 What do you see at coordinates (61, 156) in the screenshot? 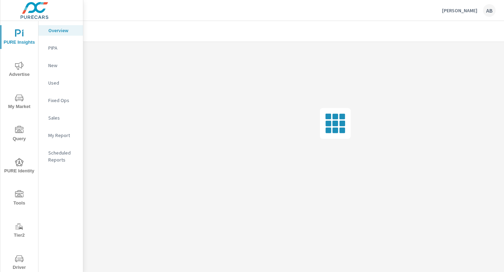
I see `div: Scheduled Reports` at bounding box center [61, 156].